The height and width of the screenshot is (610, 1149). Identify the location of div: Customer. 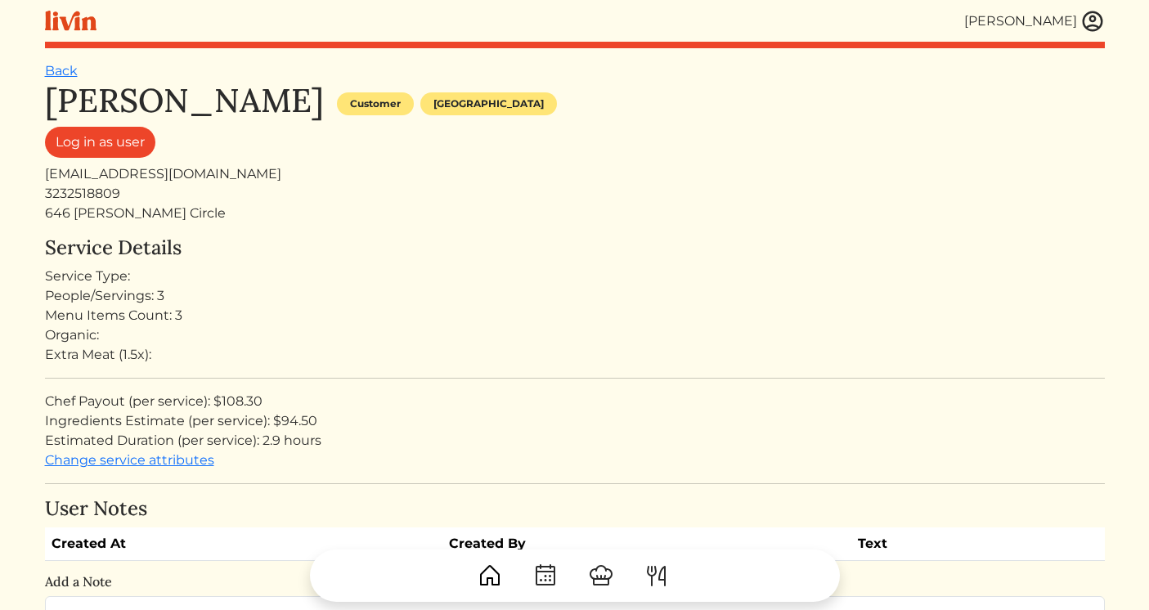
(375, 104).